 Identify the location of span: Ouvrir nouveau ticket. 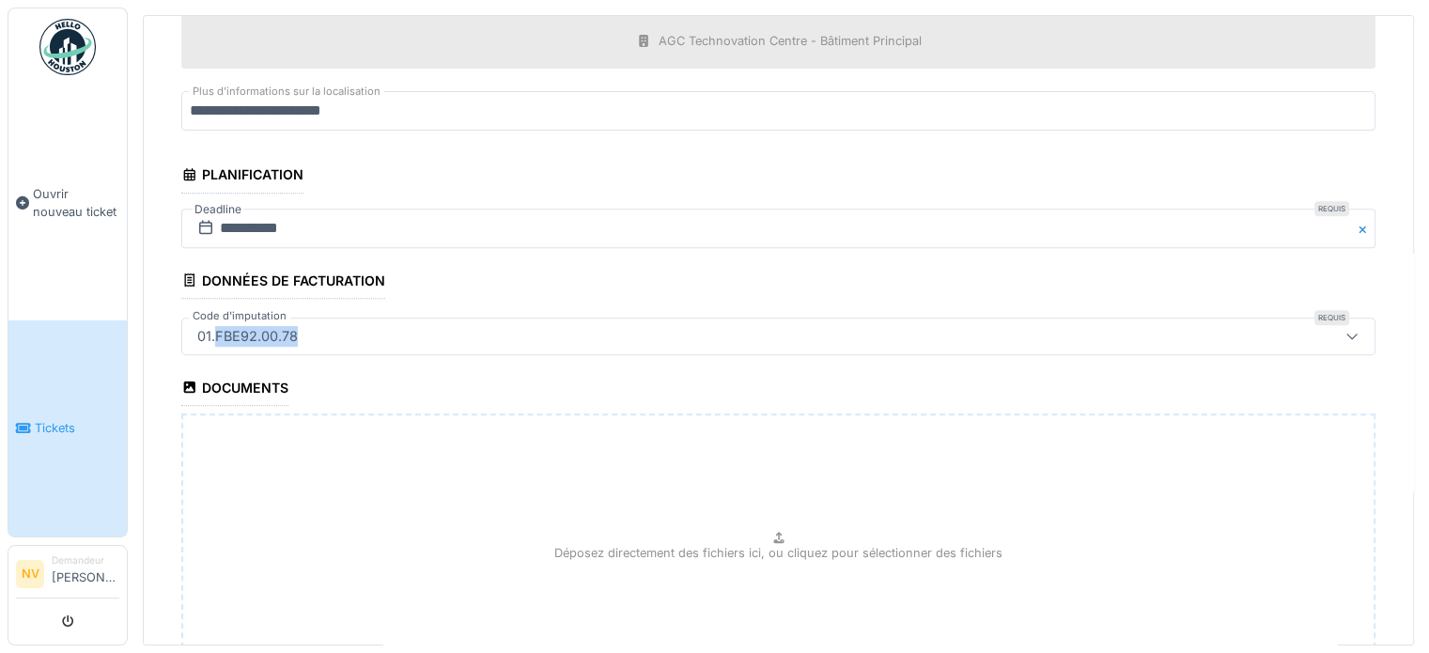
(76, 203).